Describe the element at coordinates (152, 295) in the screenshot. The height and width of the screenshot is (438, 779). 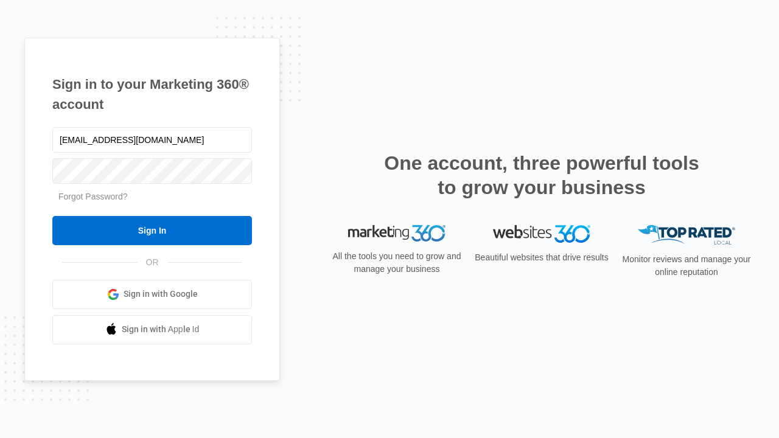
I see `a: Sign in with Google` at that location.